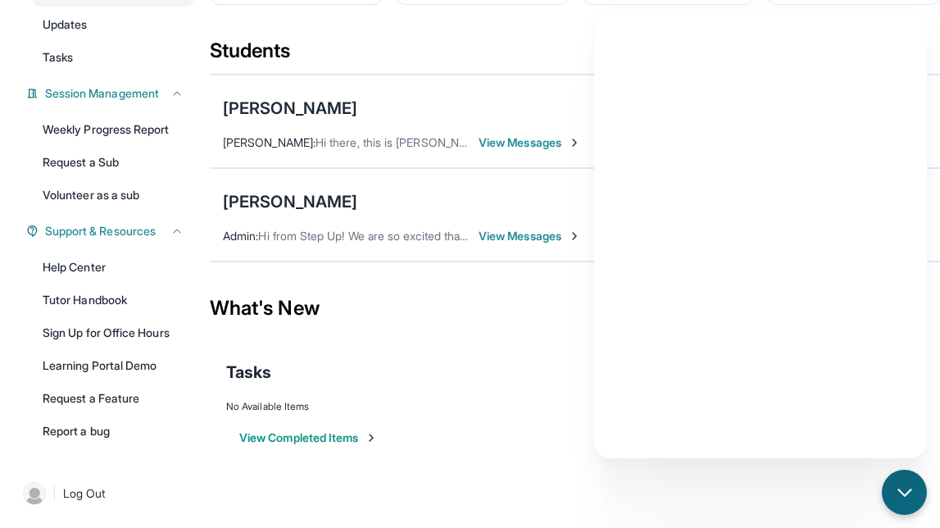  I want to click on a: |Log Out, so click(105, 493).